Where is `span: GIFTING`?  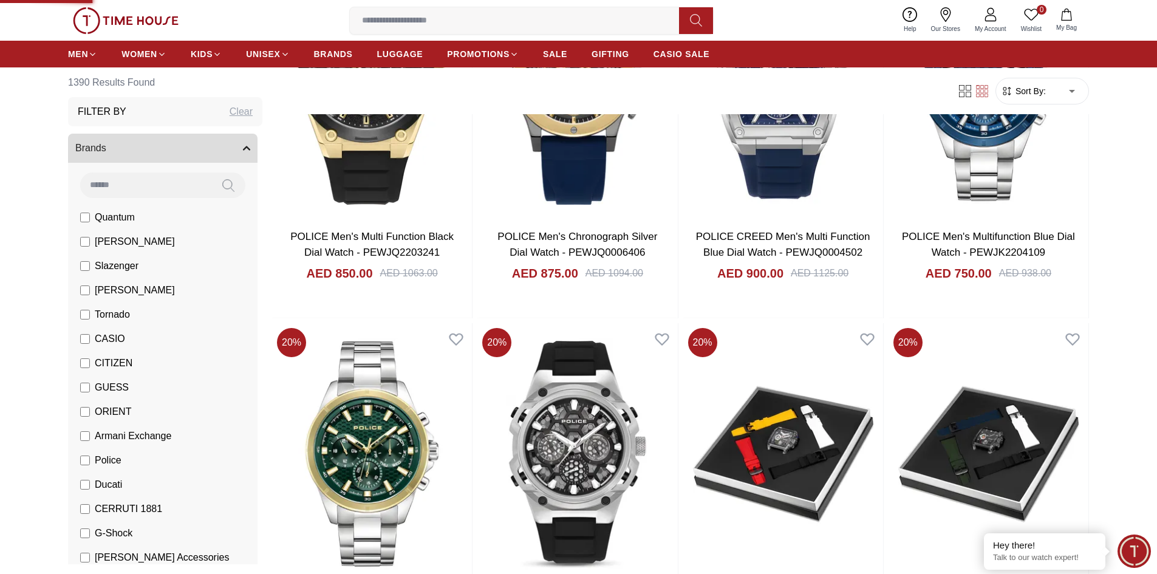 span: GIFTING is located at coordinates (610, 54).